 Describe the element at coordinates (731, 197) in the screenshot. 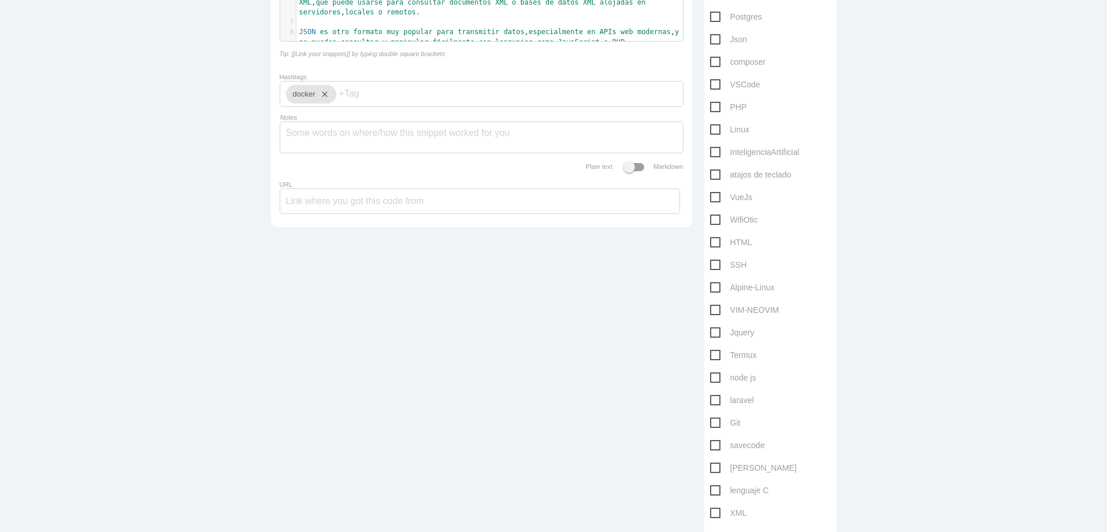

I see `span: VueJs` at that location.